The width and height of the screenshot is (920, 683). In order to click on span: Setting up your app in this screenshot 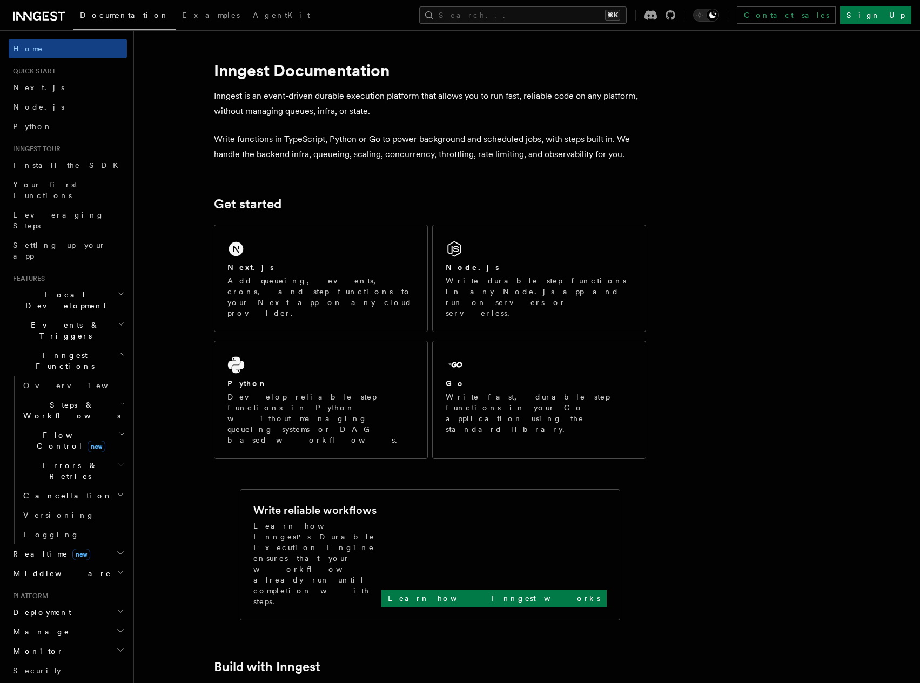, I will do `click(59, 251)`.